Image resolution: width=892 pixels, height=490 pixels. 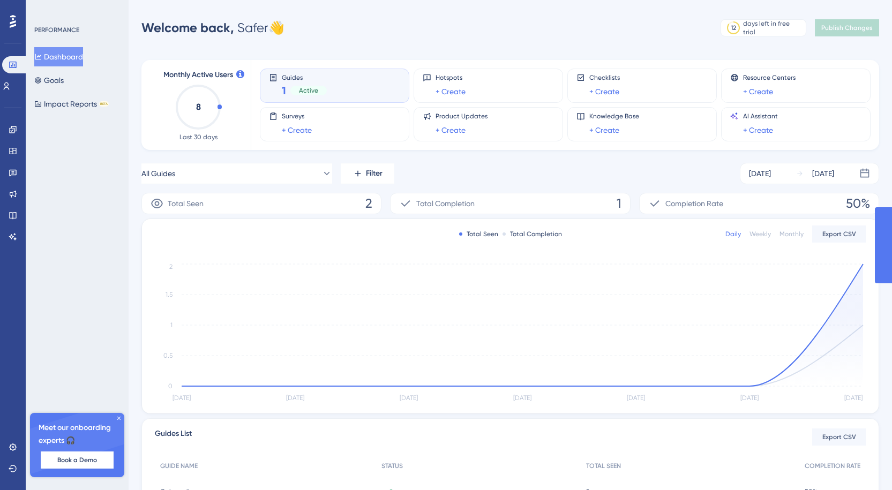 I want to click on span: Welcome back,, so click(x=188, y=27).